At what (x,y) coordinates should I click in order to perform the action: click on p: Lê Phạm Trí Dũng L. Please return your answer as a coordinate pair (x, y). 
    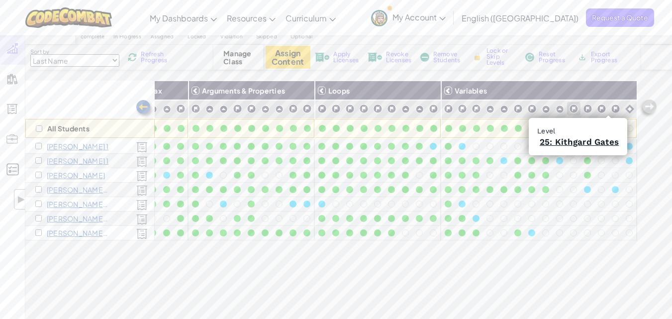
    Looking at the image, I should click on (78, 189).